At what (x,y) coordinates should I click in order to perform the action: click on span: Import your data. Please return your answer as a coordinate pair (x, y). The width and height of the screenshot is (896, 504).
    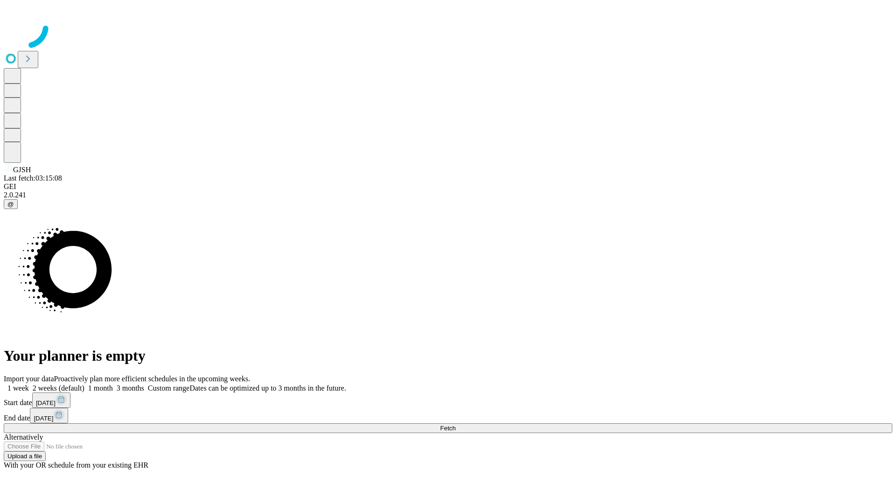
    Looking at the image, I should click on (29, 378).